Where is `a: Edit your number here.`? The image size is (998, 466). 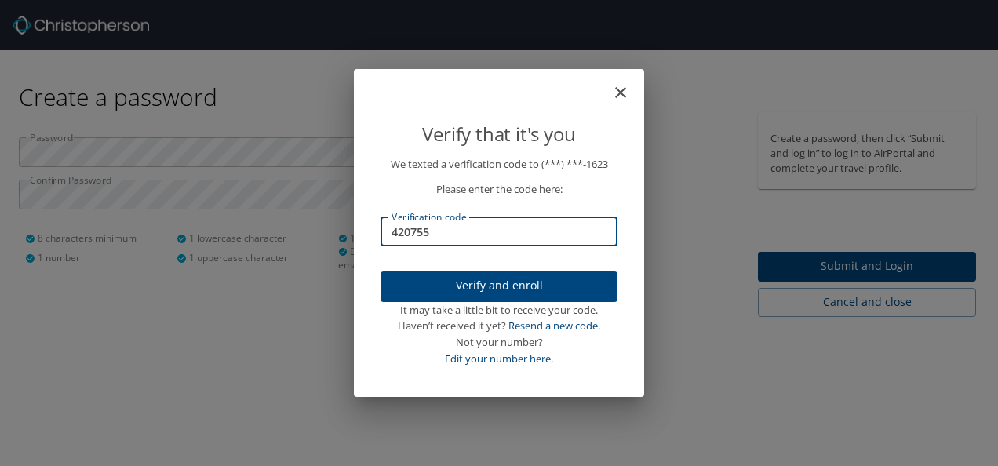
a: Edit your number here. is located at coordinates (499, 359).